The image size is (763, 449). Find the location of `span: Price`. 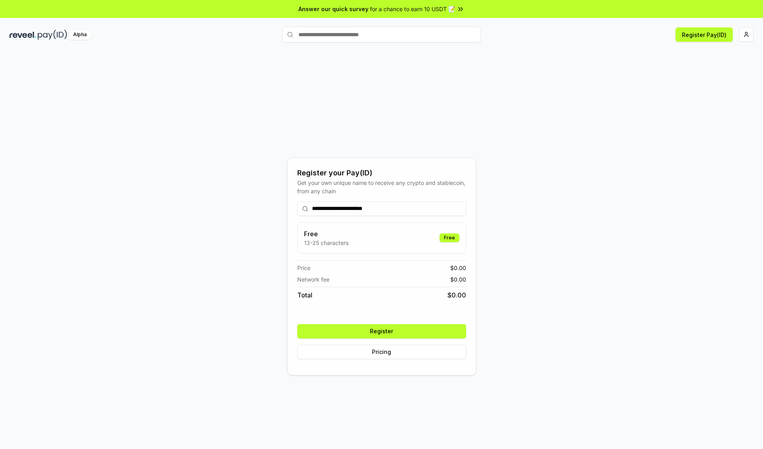

span: Price is located at coordinates (304, 267).